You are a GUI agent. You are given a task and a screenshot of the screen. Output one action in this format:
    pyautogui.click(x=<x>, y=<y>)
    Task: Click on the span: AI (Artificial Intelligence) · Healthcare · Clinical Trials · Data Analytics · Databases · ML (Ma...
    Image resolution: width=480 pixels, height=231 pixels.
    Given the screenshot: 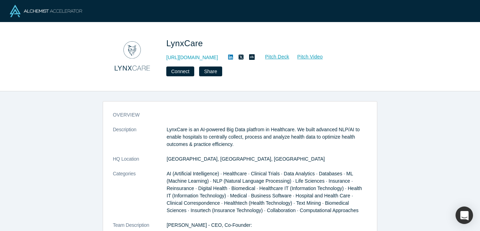 What is the action you would take?
    pyautogui.click(x=264, y=191)
    